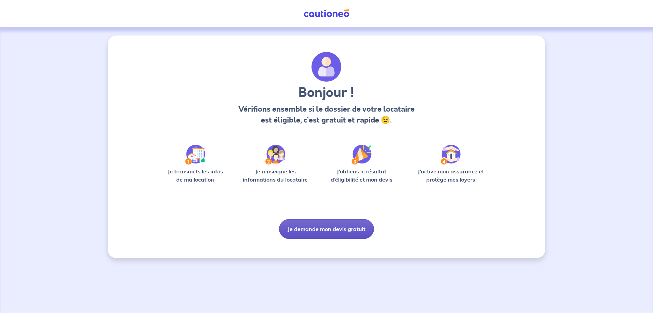  I want to click on img: archivate, so click(327, 67).